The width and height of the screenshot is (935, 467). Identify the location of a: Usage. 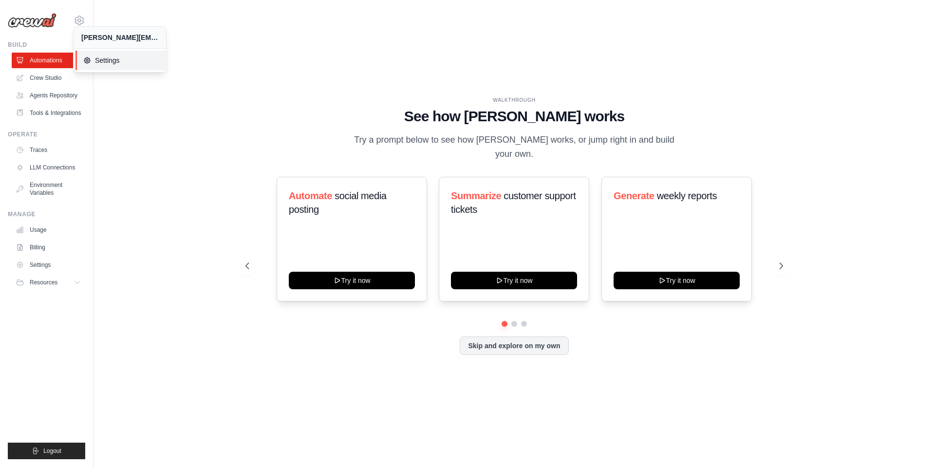
(48, 230).